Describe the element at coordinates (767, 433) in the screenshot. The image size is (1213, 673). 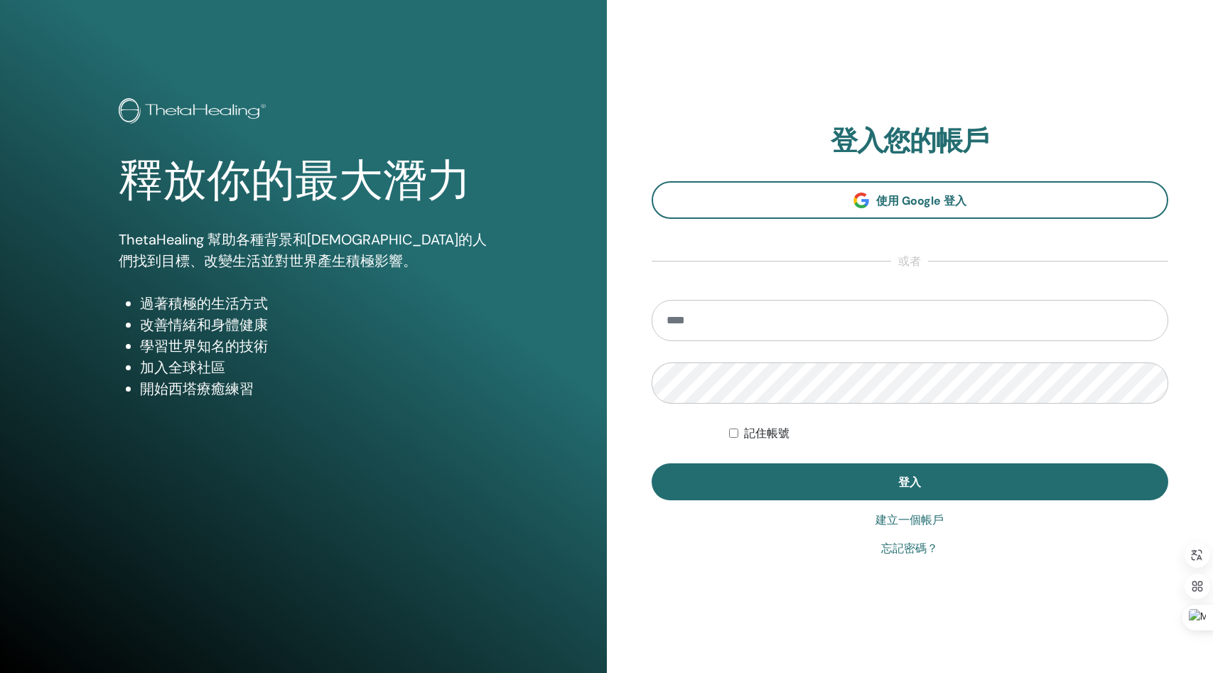
I see `font: 記住帳號` at that location.